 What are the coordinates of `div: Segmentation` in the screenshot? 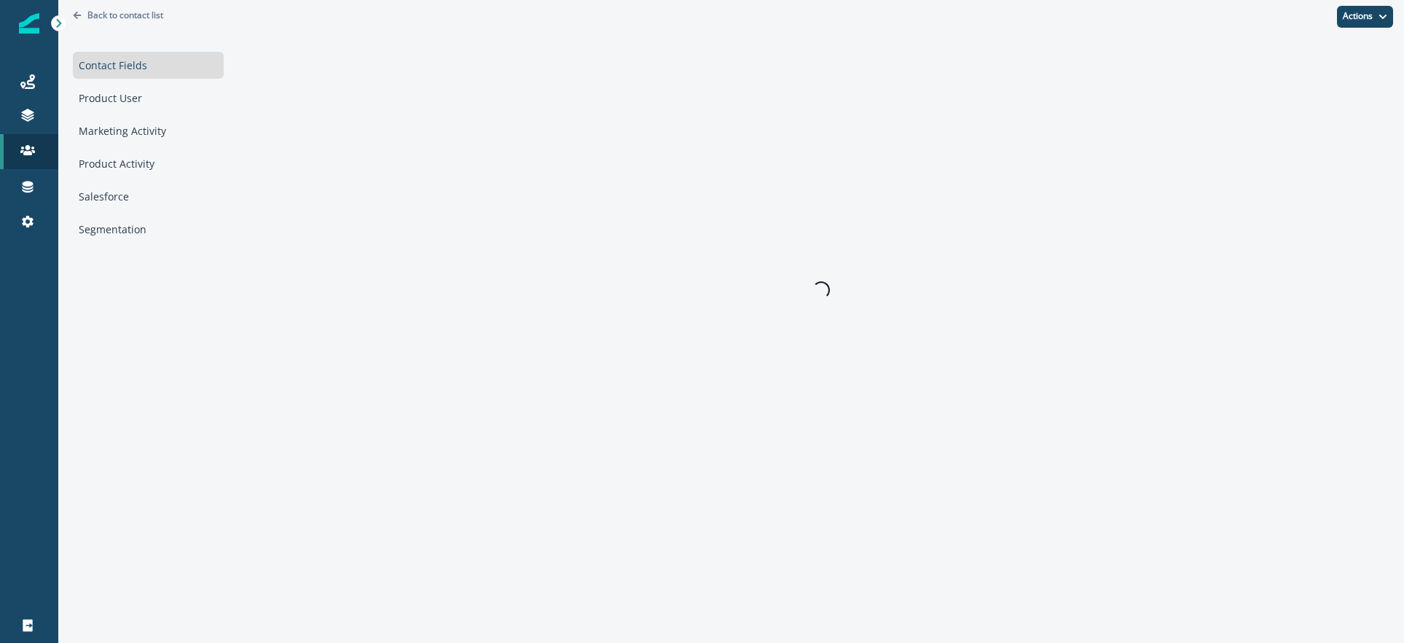 It's located at (148, 229).